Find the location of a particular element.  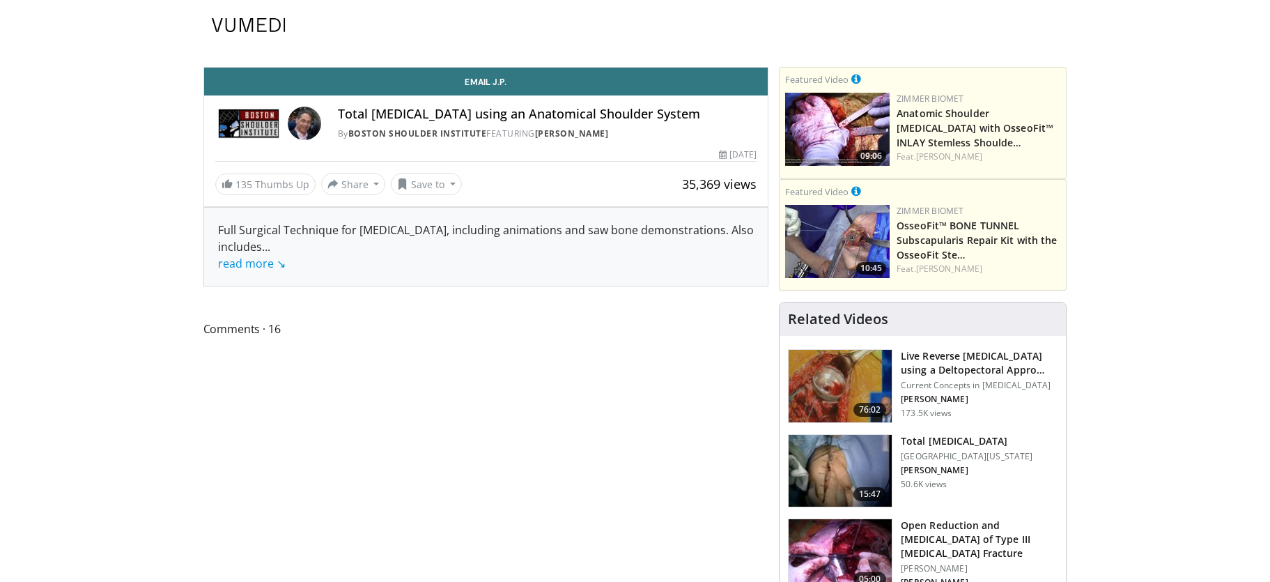

img: VuMedi Logo is located at coordinates (249, 25).